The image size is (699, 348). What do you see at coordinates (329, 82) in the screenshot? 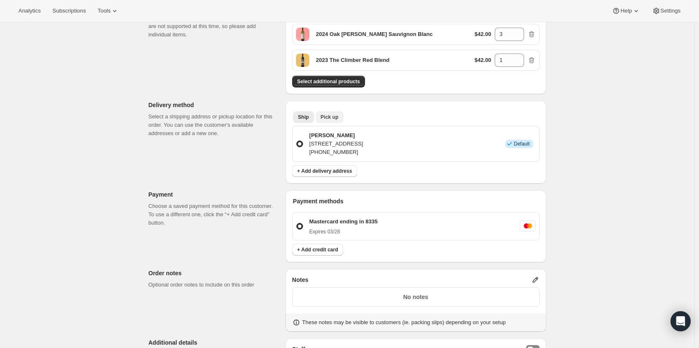
I see `button: Select additional products` at bounding box center [329, 82].